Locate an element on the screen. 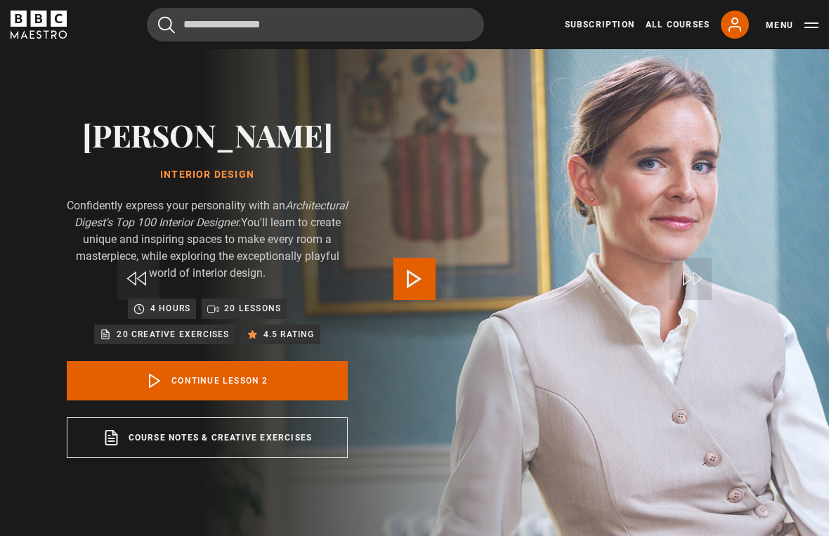  a: BBC Maestro is located at coordinates (39, 25).